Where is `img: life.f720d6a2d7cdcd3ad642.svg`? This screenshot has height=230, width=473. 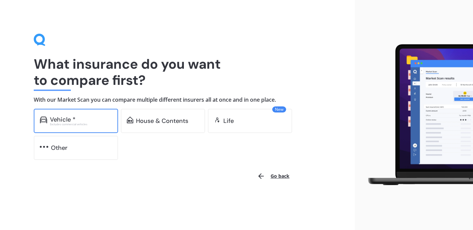 img: life.f720d6a2d7cdcd3ad642.svg is located at coordinates (217, 120).